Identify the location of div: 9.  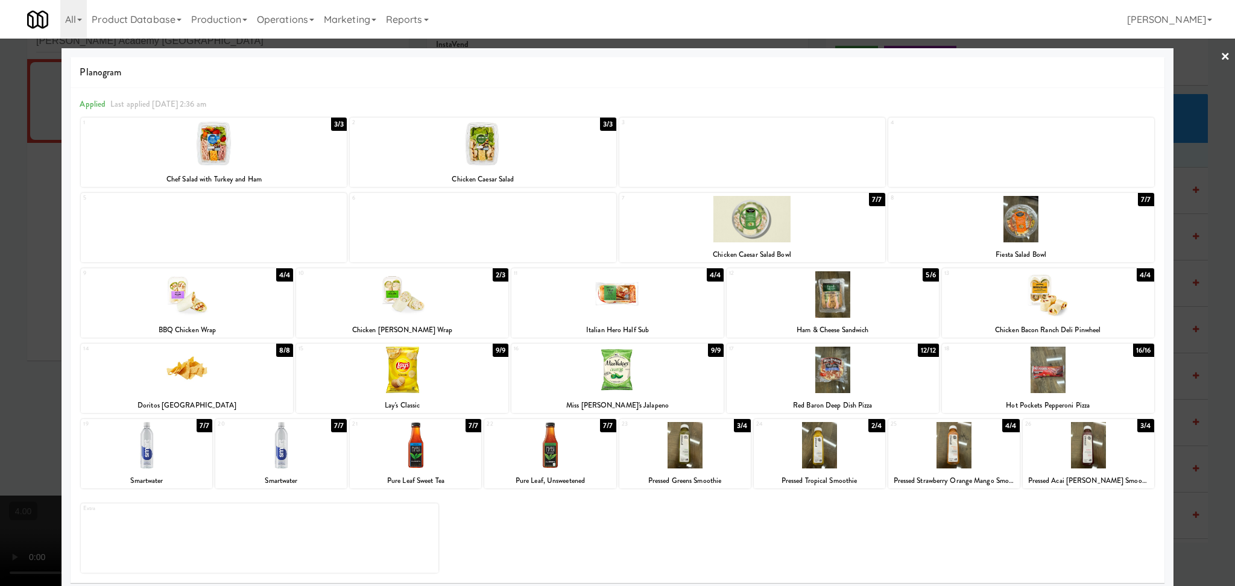
(135, 273).